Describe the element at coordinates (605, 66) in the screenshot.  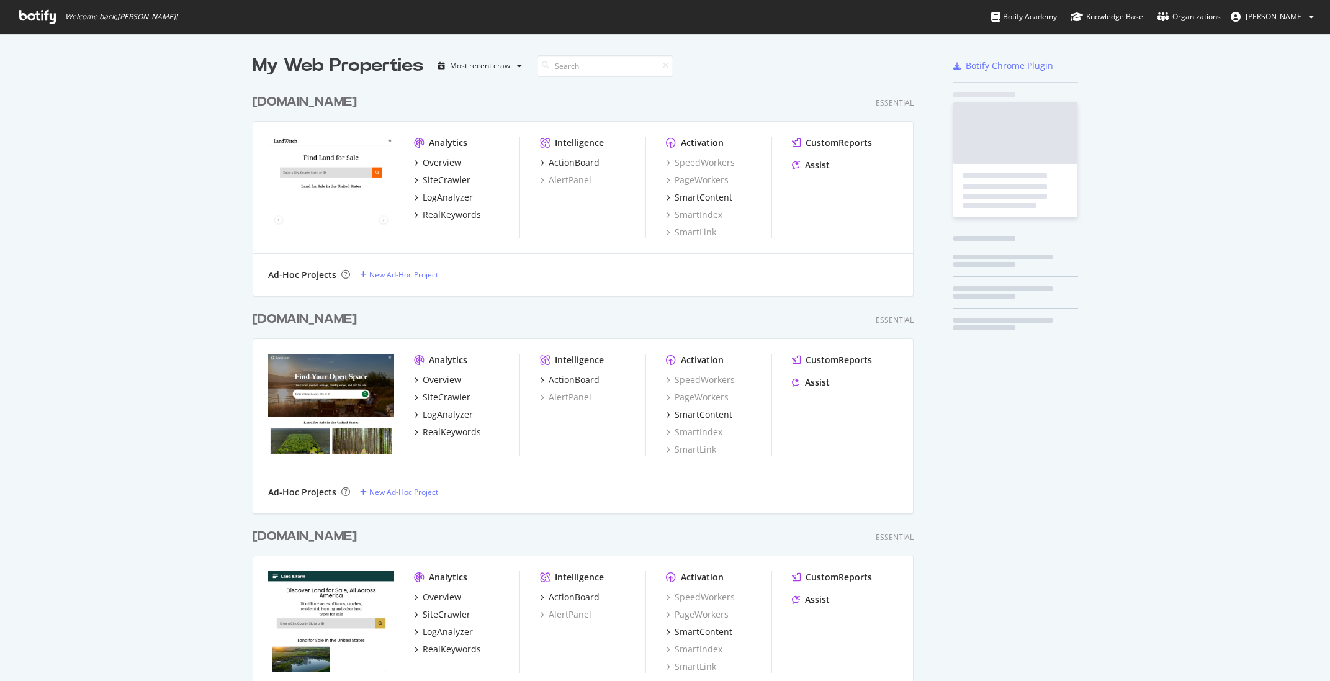
I see `input: Search` at that location.